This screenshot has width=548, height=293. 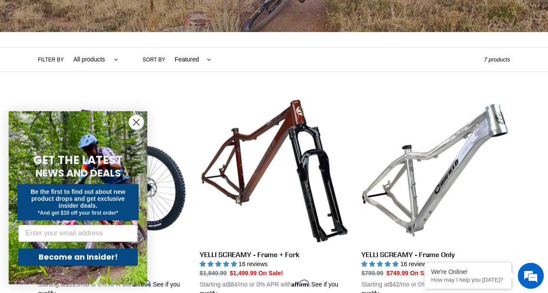 I want to click on span: We're online!, so click(x=85, y=134).